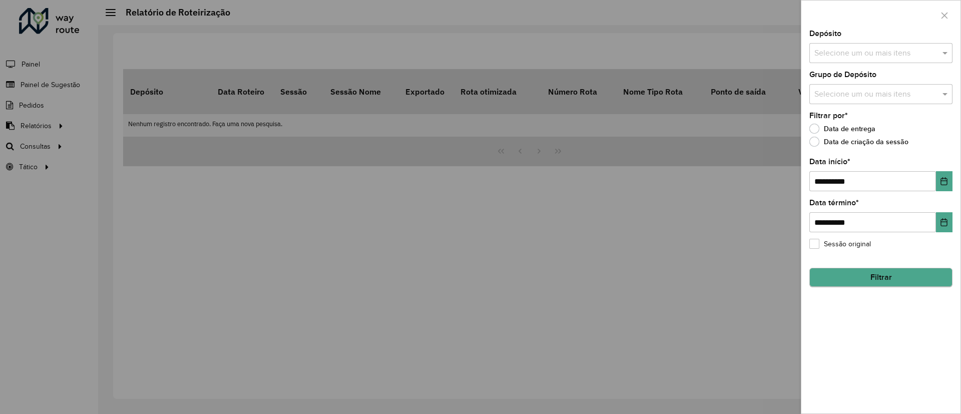  What do you see at coordinates (829, 116) in the screenshot?
I see `label: Filtrar por` at bounding box center [829, 116].